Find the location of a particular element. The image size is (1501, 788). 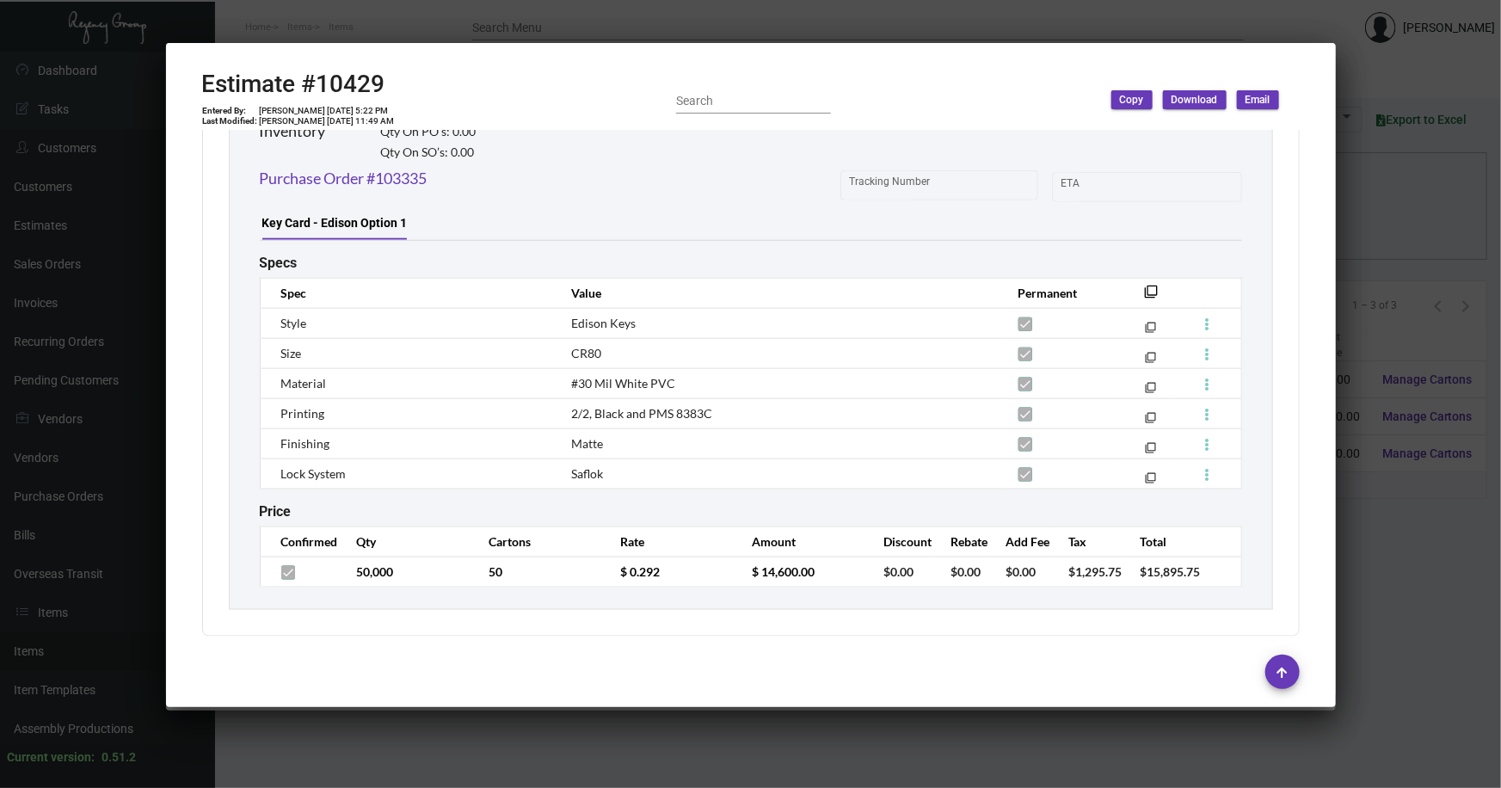

span: Lock System is located at coordinates (314, 473).